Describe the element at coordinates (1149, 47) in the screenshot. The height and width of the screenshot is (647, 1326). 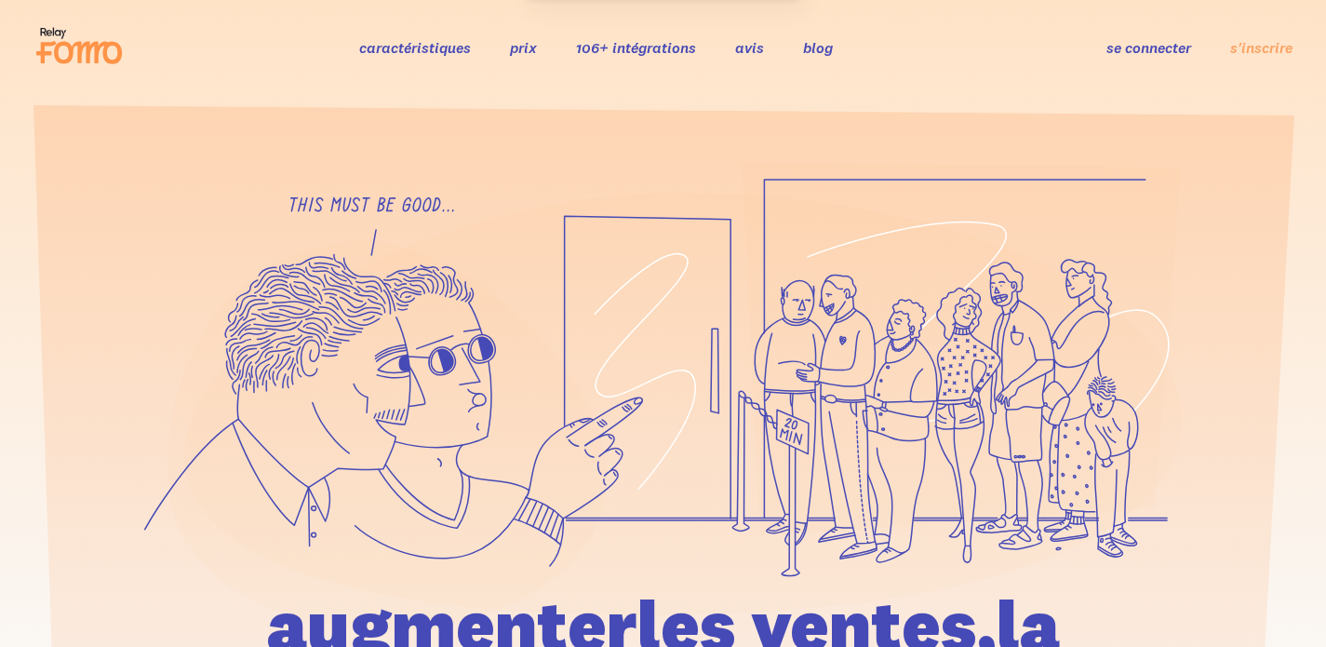
I see `font: se connecter` at that location.